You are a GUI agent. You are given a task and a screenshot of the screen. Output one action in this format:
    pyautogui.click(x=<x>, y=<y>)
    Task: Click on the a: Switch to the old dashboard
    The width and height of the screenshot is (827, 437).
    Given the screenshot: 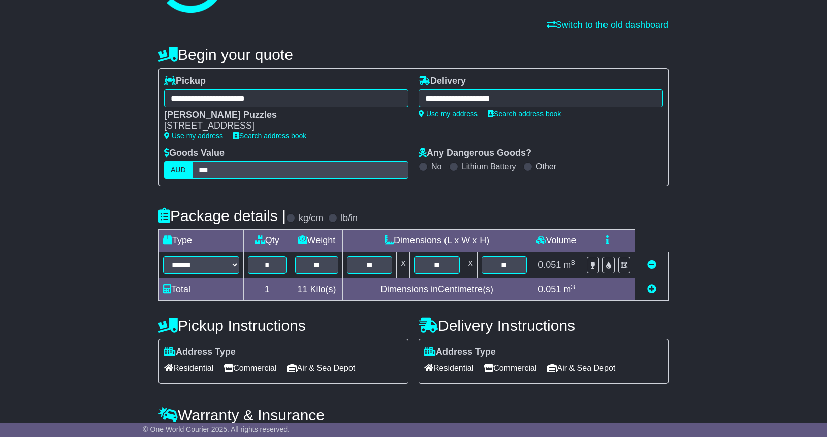 What is the action you would take?
    pyautogui.click(x=608, y=25)
    